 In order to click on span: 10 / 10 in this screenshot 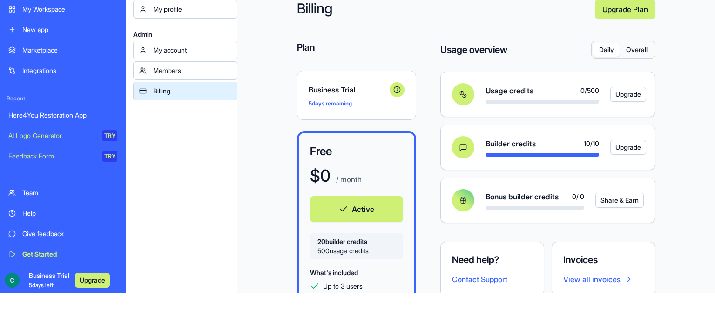, I will do `click(591, 144)`.